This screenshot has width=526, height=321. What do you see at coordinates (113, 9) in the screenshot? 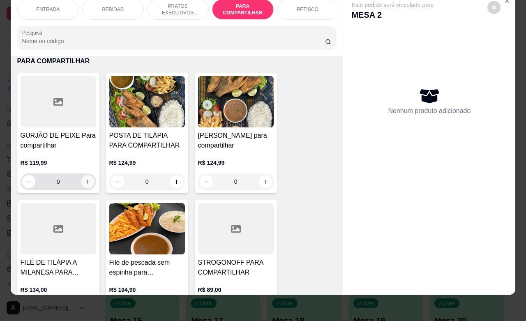
I see `p: BEBIDAS` at bounding box center [113, 9].